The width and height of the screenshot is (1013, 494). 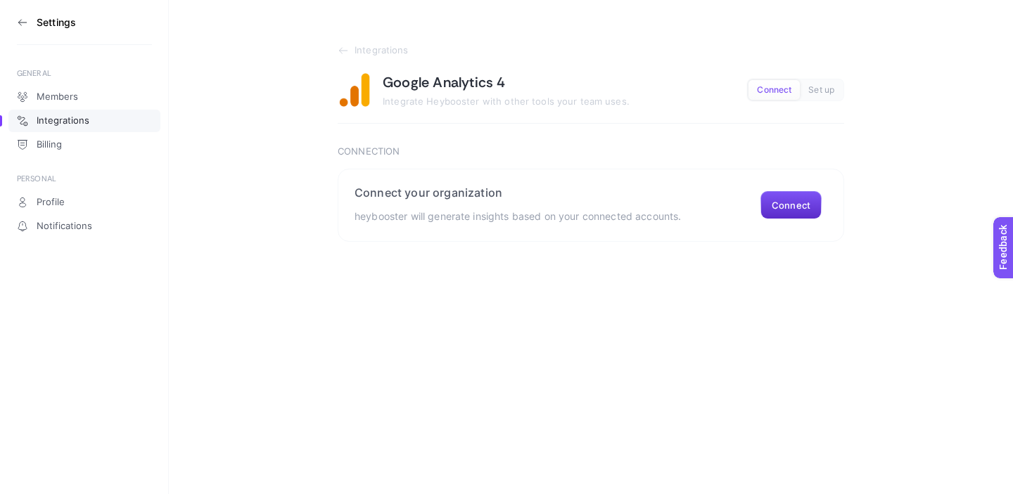 What do you see at coordinates (56, 23) in the screenshot?
I see `h3: Settings` at bounding box center [56, 23].